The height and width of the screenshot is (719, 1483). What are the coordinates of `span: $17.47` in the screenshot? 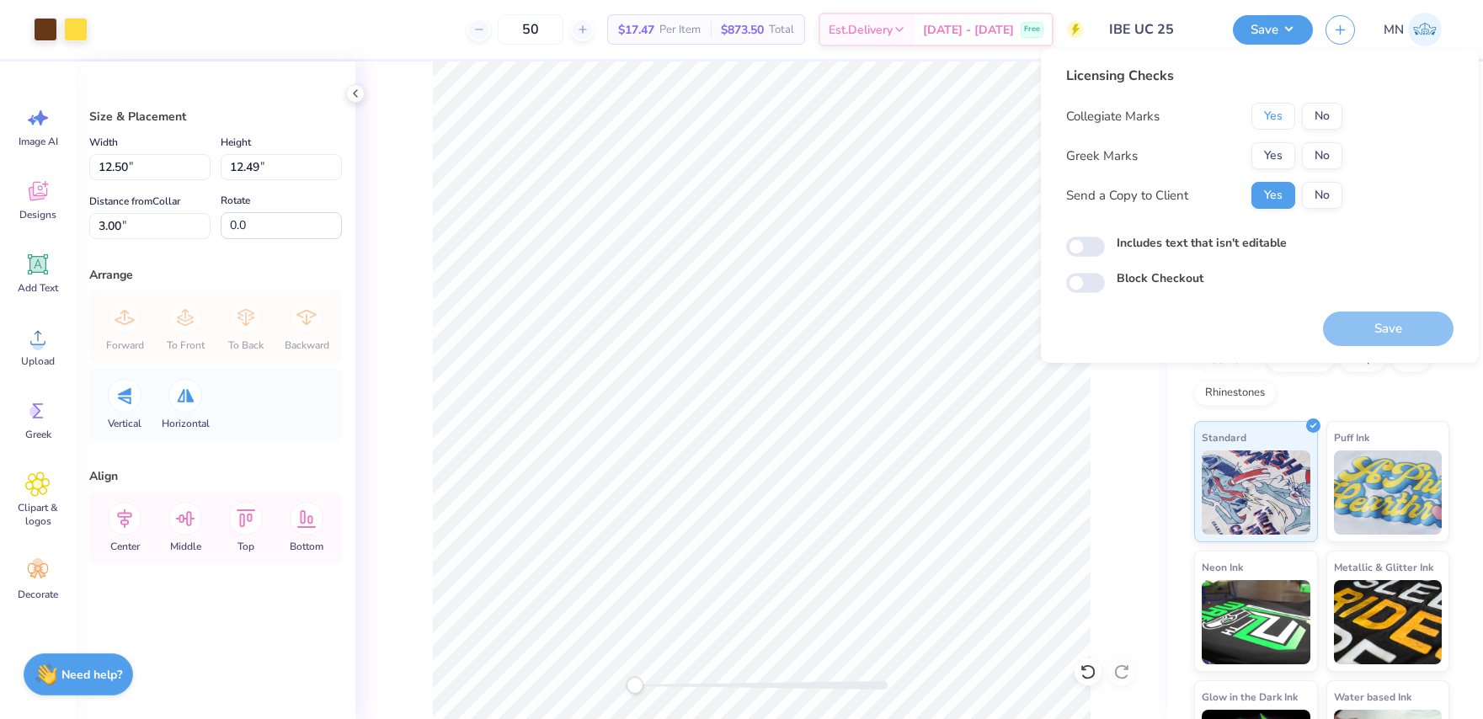 It's located at (636, 29).